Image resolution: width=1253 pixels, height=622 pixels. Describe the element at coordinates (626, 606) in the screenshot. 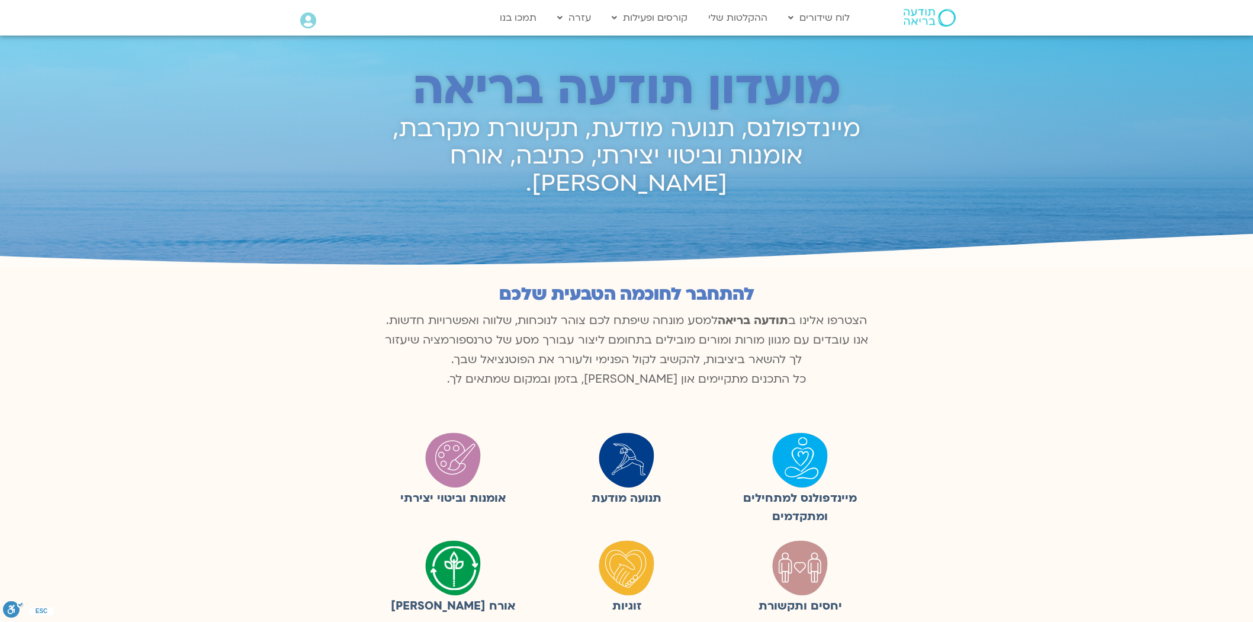

I see `figcaption: זוגיות` at that location.